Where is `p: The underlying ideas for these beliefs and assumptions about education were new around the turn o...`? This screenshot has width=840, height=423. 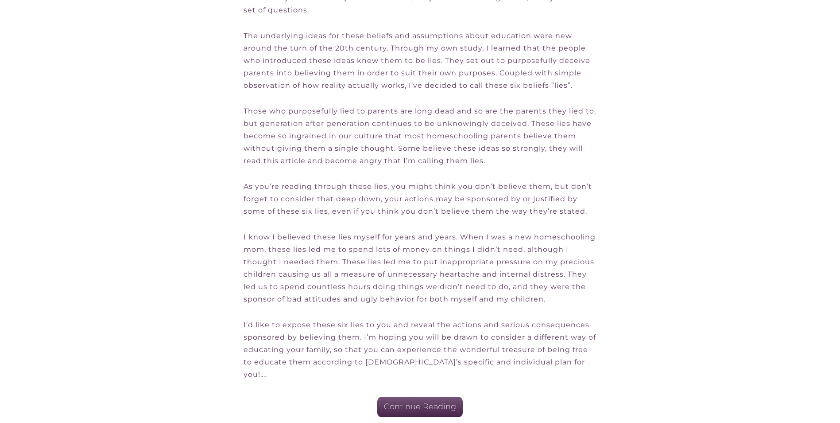 p: The underlying ideas for these beliefs and assumptions about education were new around the turn o... is located at coordinates (420, 61).